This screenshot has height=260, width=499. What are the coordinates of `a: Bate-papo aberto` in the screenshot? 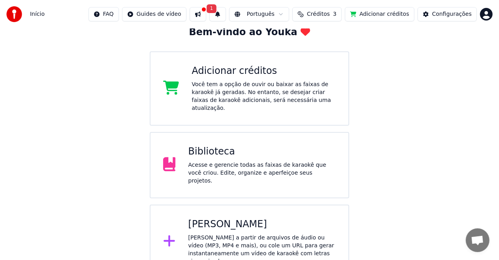 It's located at (478, 240).